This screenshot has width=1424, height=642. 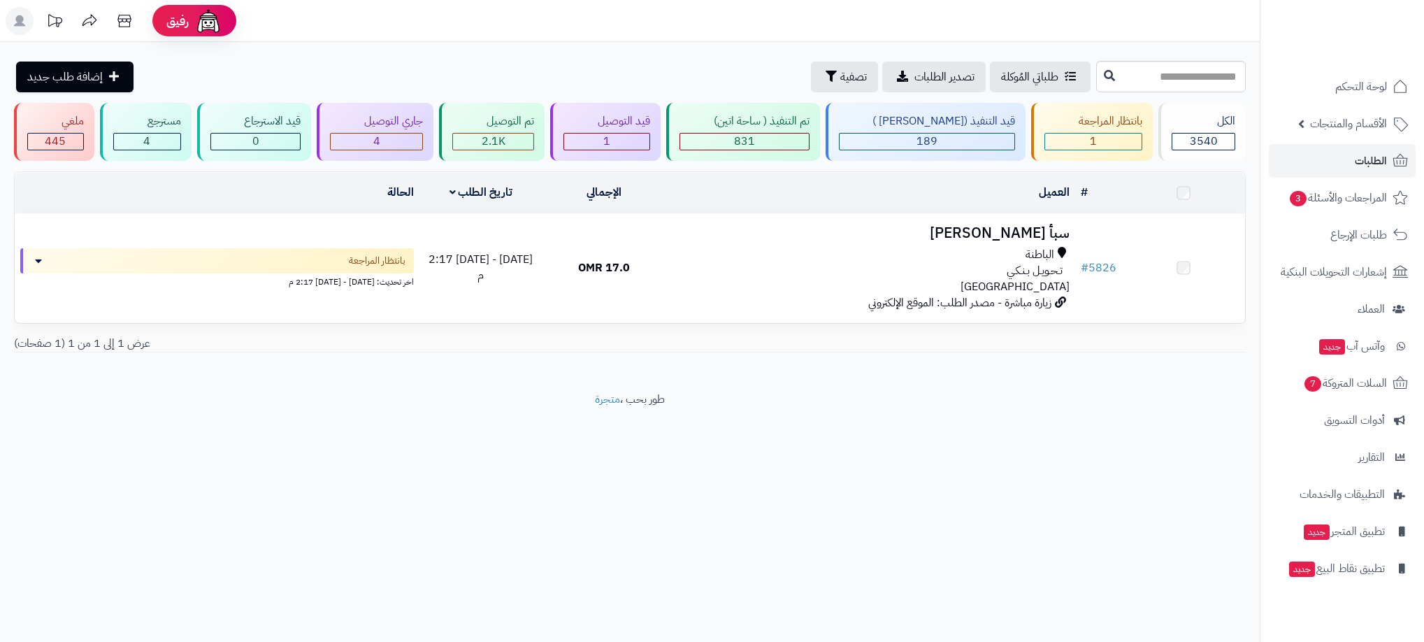 What do you see at coordinates (1204, 141) in the screenshot?
I see `span: 3540` at bounding box center [1204, 141].